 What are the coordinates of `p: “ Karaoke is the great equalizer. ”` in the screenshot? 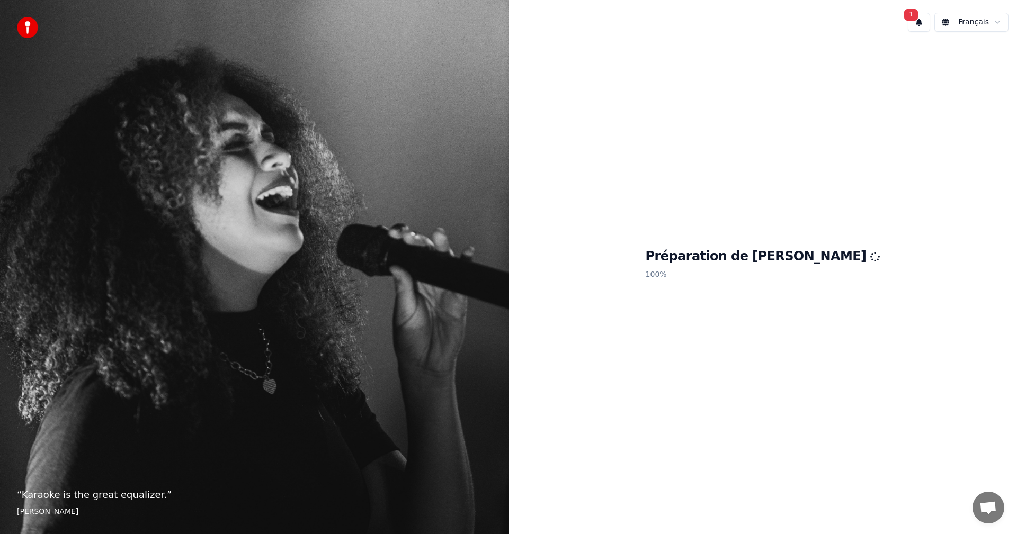 It's located at (254, 495).